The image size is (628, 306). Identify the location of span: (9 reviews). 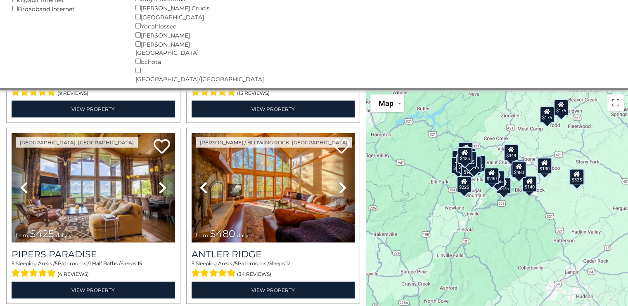
(73, 93).